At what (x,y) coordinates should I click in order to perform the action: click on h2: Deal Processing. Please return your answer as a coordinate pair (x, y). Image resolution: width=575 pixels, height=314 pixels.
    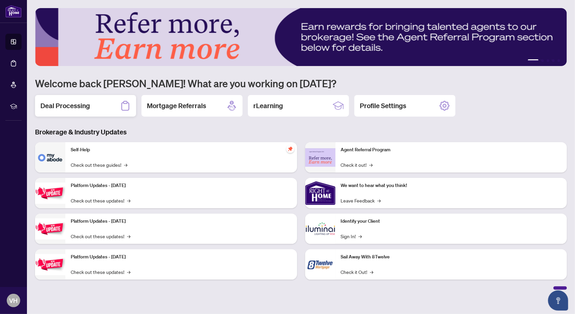
    Looking at the image, I should click on (65, 106).